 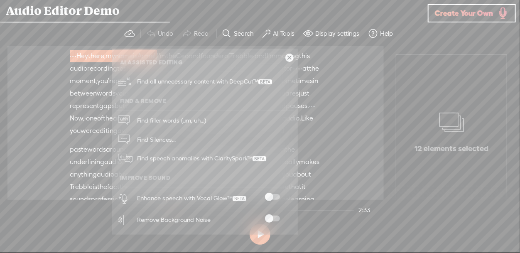 What do you see at coordinates (332, 34) in the screenshot?
I see `button: Display settings` at bounding box center [332, 34].